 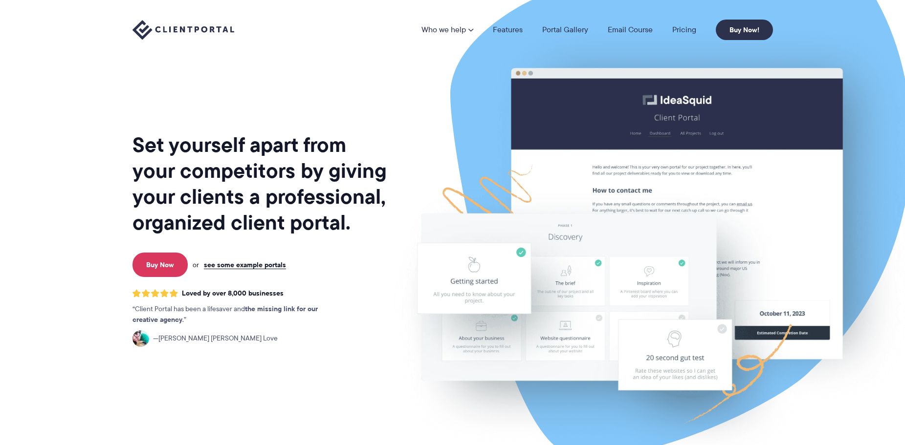 I want to click on span: or, so click(x=196, y=265).